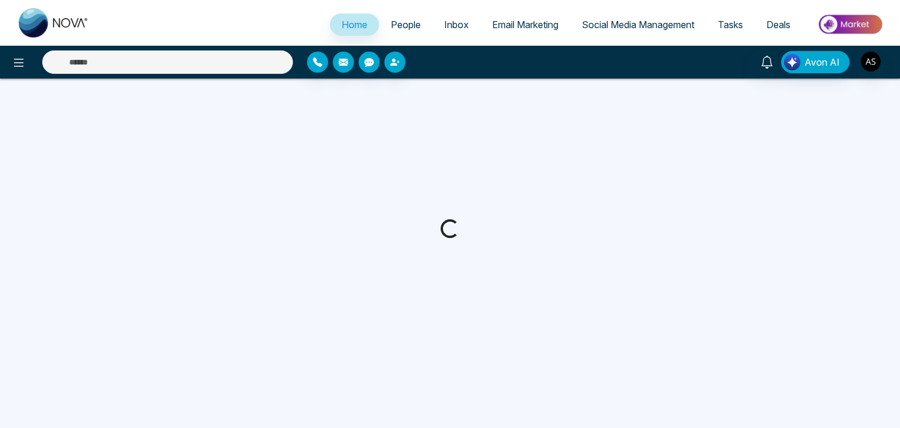  I want to click on img: Lead Flow, so click(792, 62).